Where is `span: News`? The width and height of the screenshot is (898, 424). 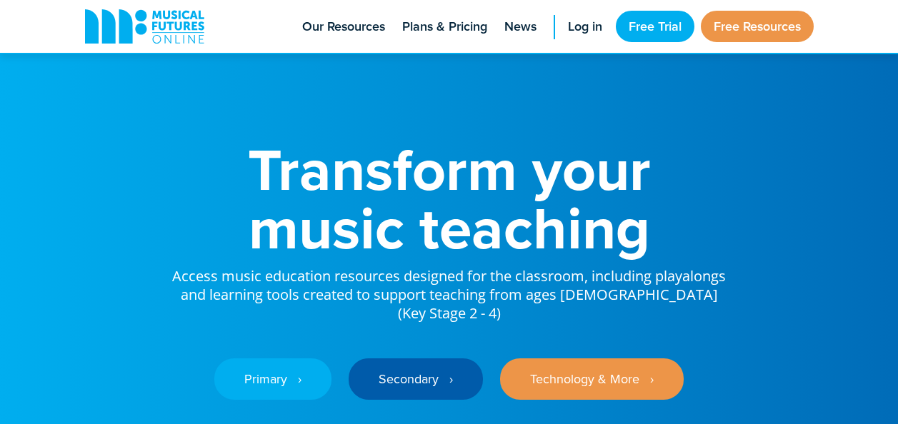 span: News is located at coordinates (520, 26).